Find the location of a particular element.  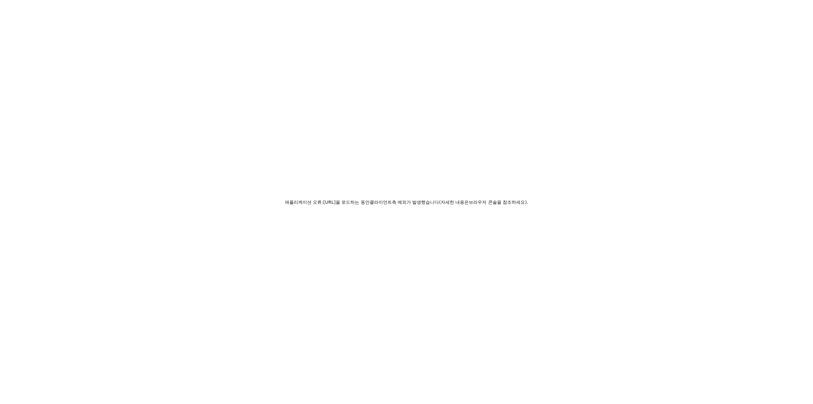

font: 애플리케이션 오류: is located at coordinates (304, 202).